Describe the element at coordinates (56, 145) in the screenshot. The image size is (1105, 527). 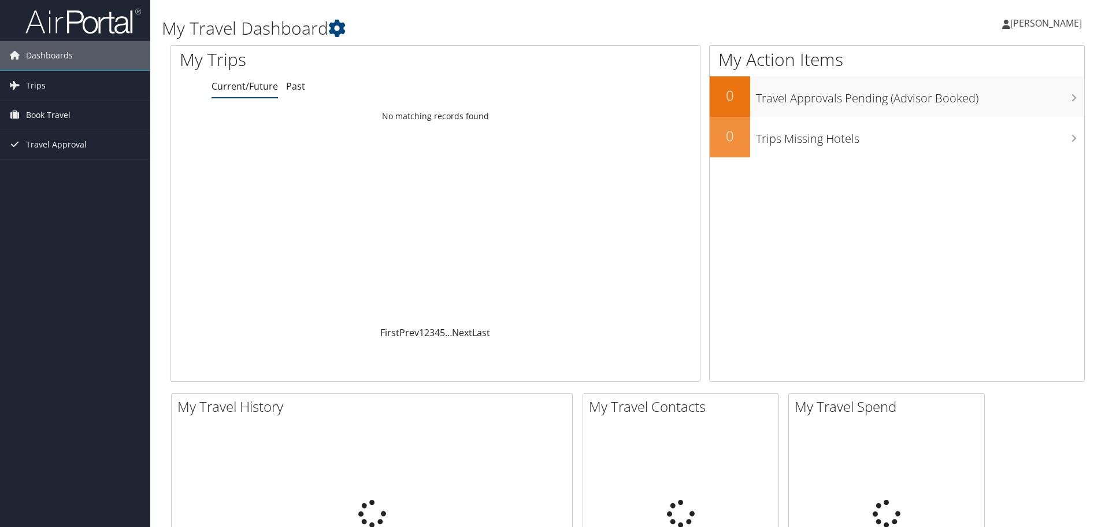
I see `span: Travel Approval` at that location.